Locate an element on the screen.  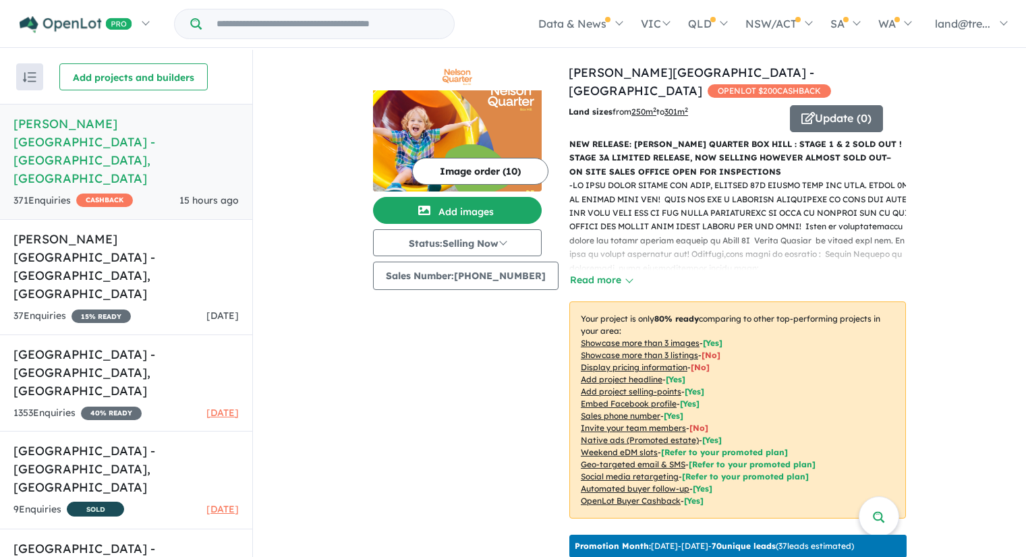
img: sort.svg is located at coordinates (30, 77).